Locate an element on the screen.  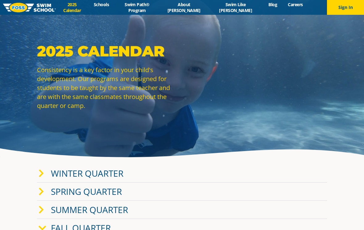
a: Swim Path® Program is located at coordinates (137, 7).